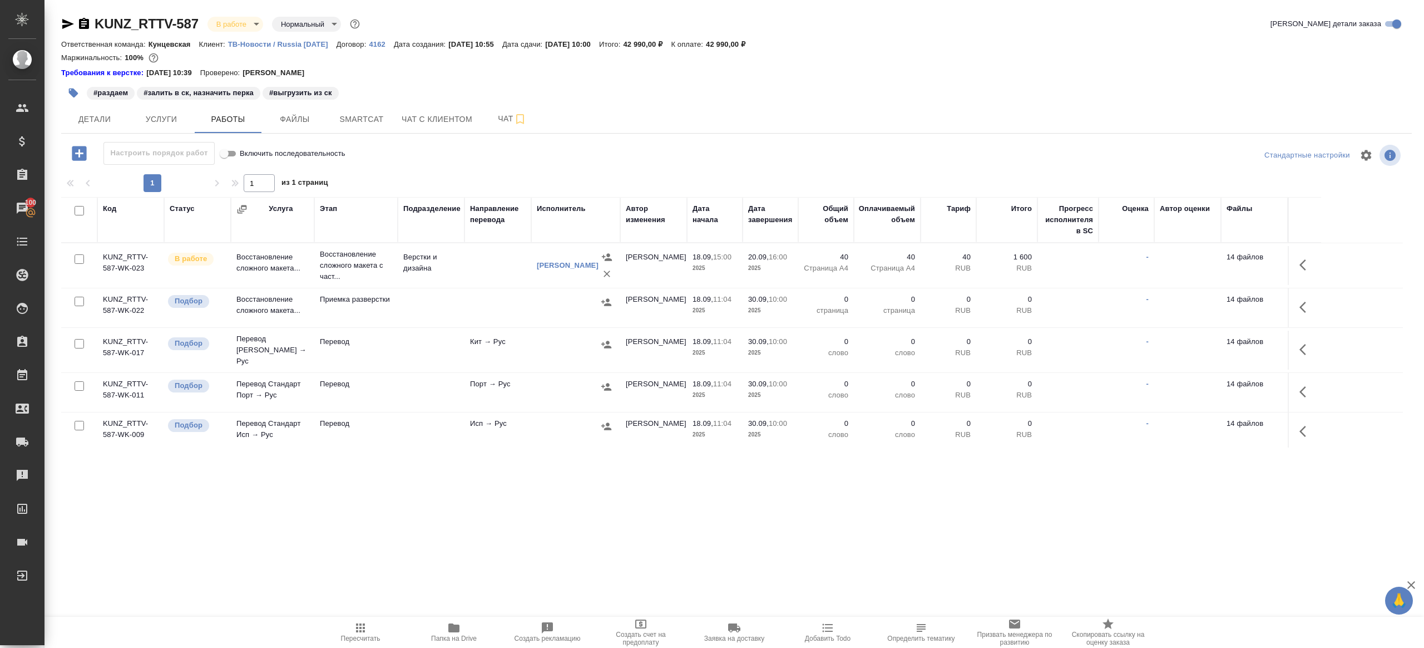 This screenshot has height=648, width=1424. I want to click on div: Код, so click(110, 209).